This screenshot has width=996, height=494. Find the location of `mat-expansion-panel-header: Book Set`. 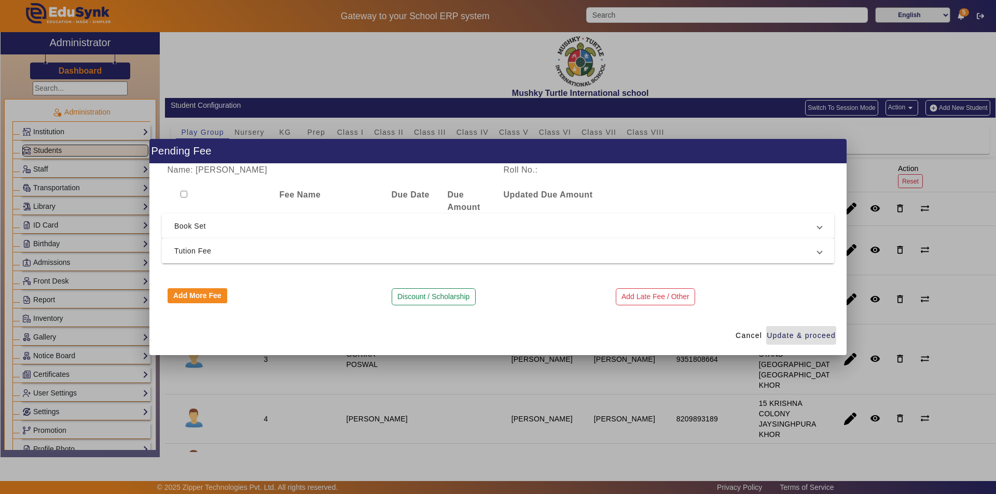

mat-expansion-panel-header: Book Set is located at coordinates (498, 226).